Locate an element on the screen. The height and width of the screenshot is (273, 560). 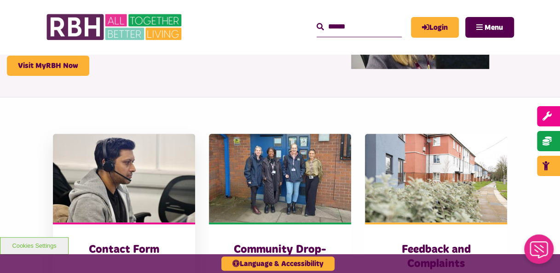
img: RBH is located at coordinates (115, 27).